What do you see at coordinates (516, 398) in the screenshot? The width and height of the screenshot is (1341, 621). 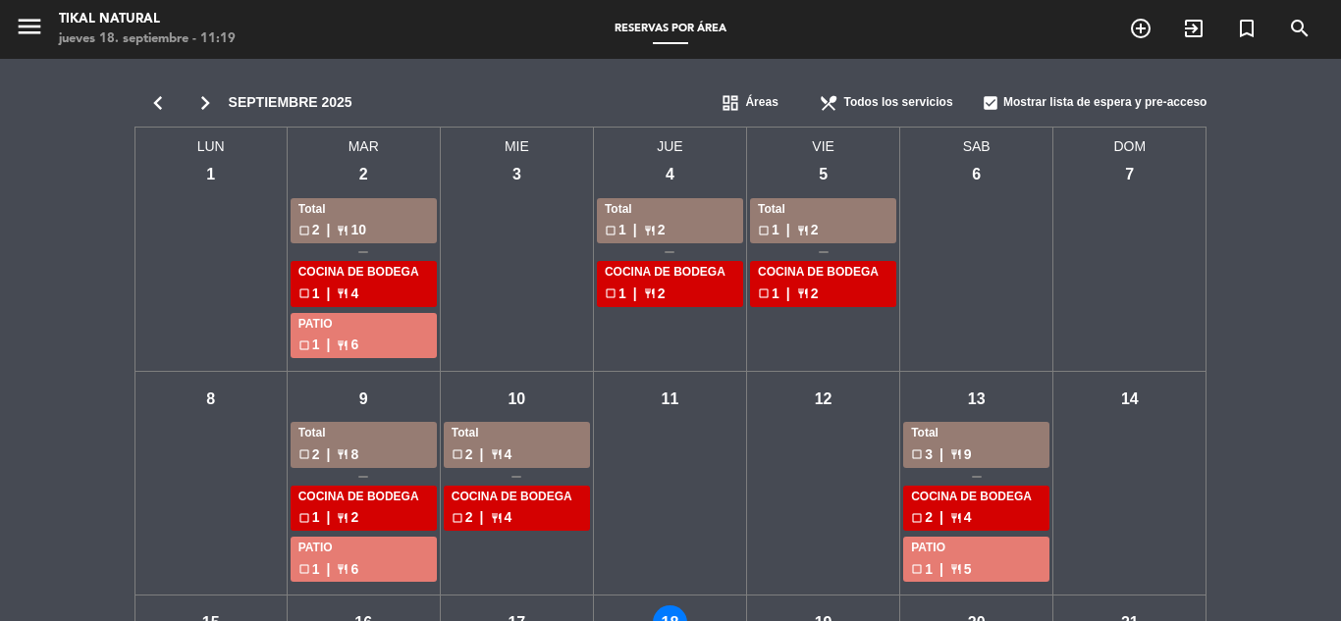 I see `div: 10` at bounding box center [516, 398].